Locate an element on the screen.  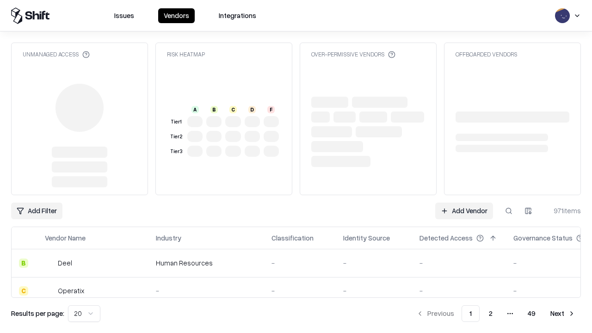
div: D is located at coordinates (252, 110).